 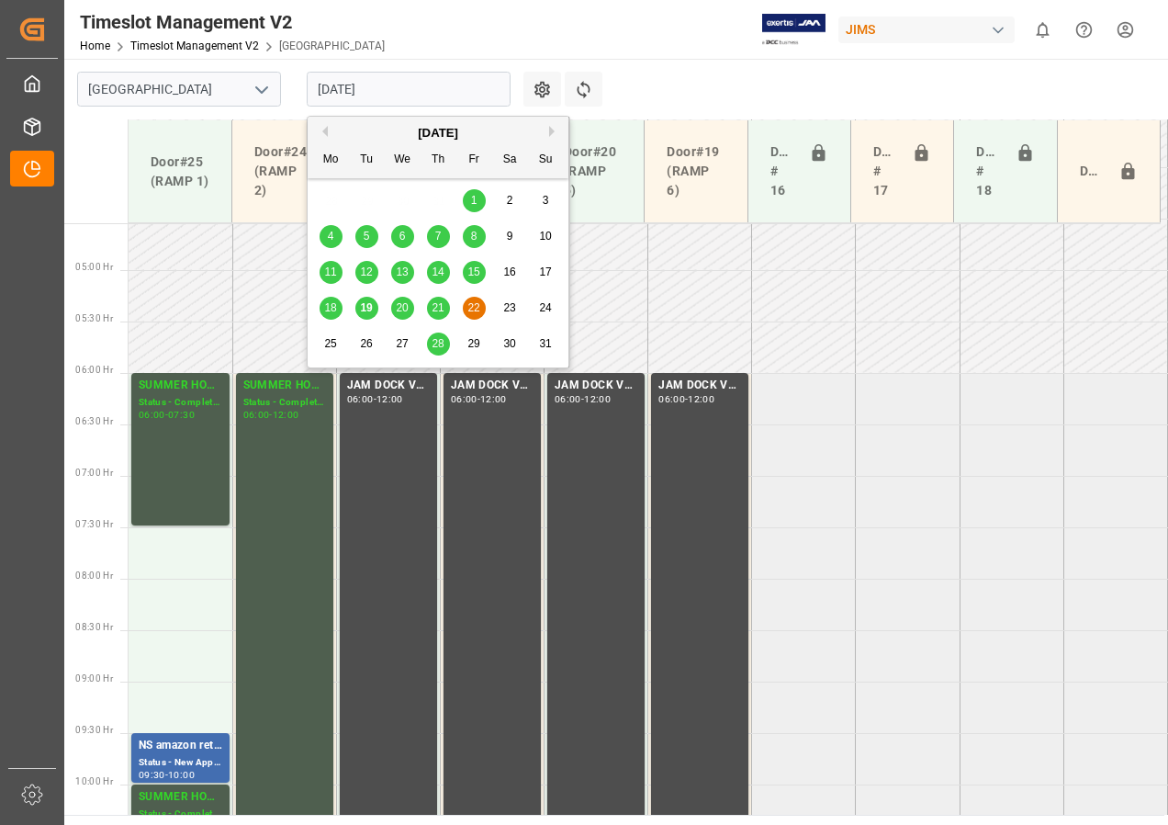 What do you see at coordinates (1092, 172) in the screenshot?
I see `div: Door#23` at bounding box center [1092, 172].